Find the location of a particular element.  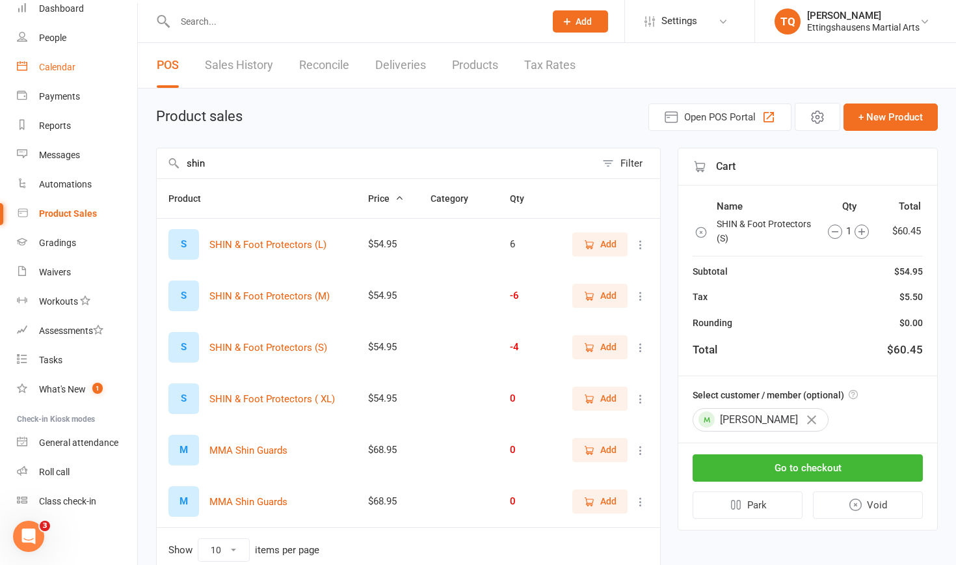

button: SHIN & Foot Protectors ( XL) is located at coordinates (272, 399).